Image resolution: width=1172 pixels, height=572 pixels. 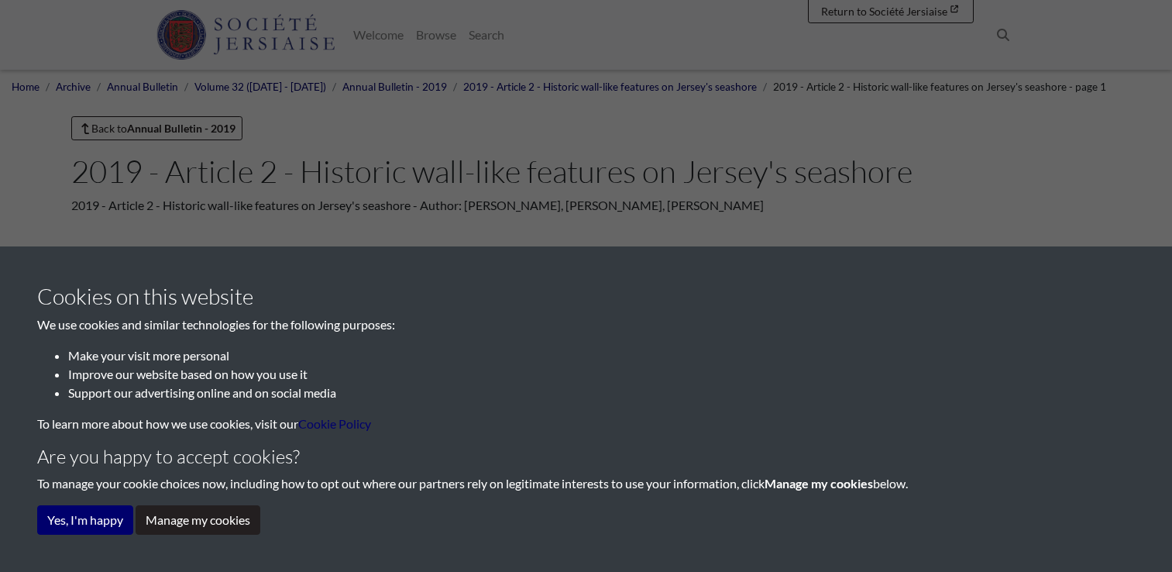 What do you see at coordinates (586, 297) in the screenshot?
I see `h3: Cookies on this website` at bounding box center [586, 297].